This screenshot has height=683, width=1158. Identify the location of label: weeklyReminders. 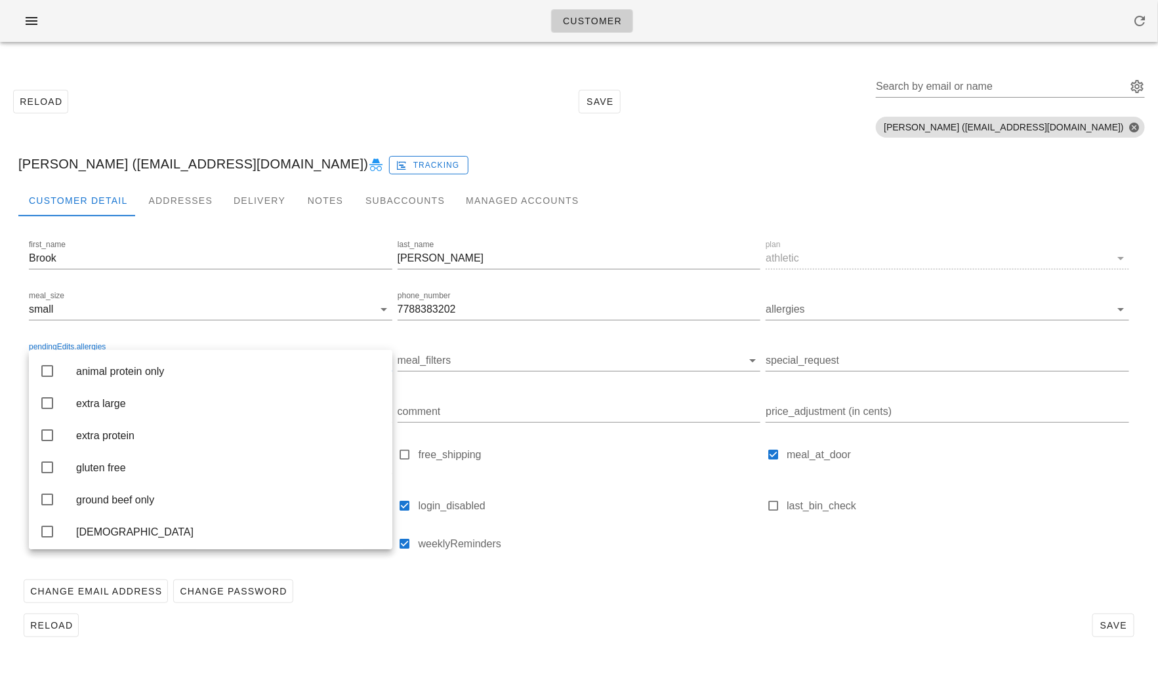
(590, 544).